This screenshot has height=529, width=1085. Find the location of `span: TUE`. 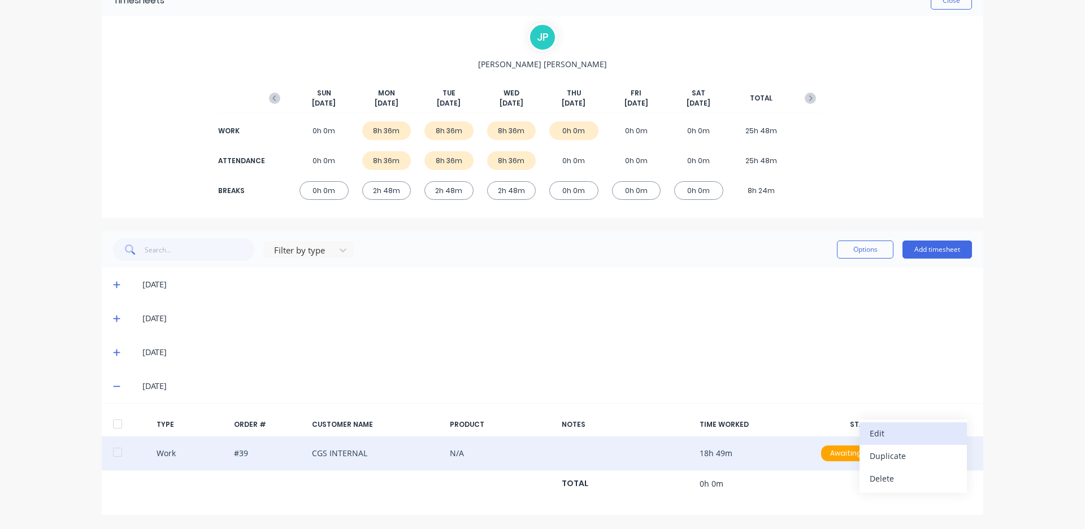

span: TUE is located at coordinates (449, 93).